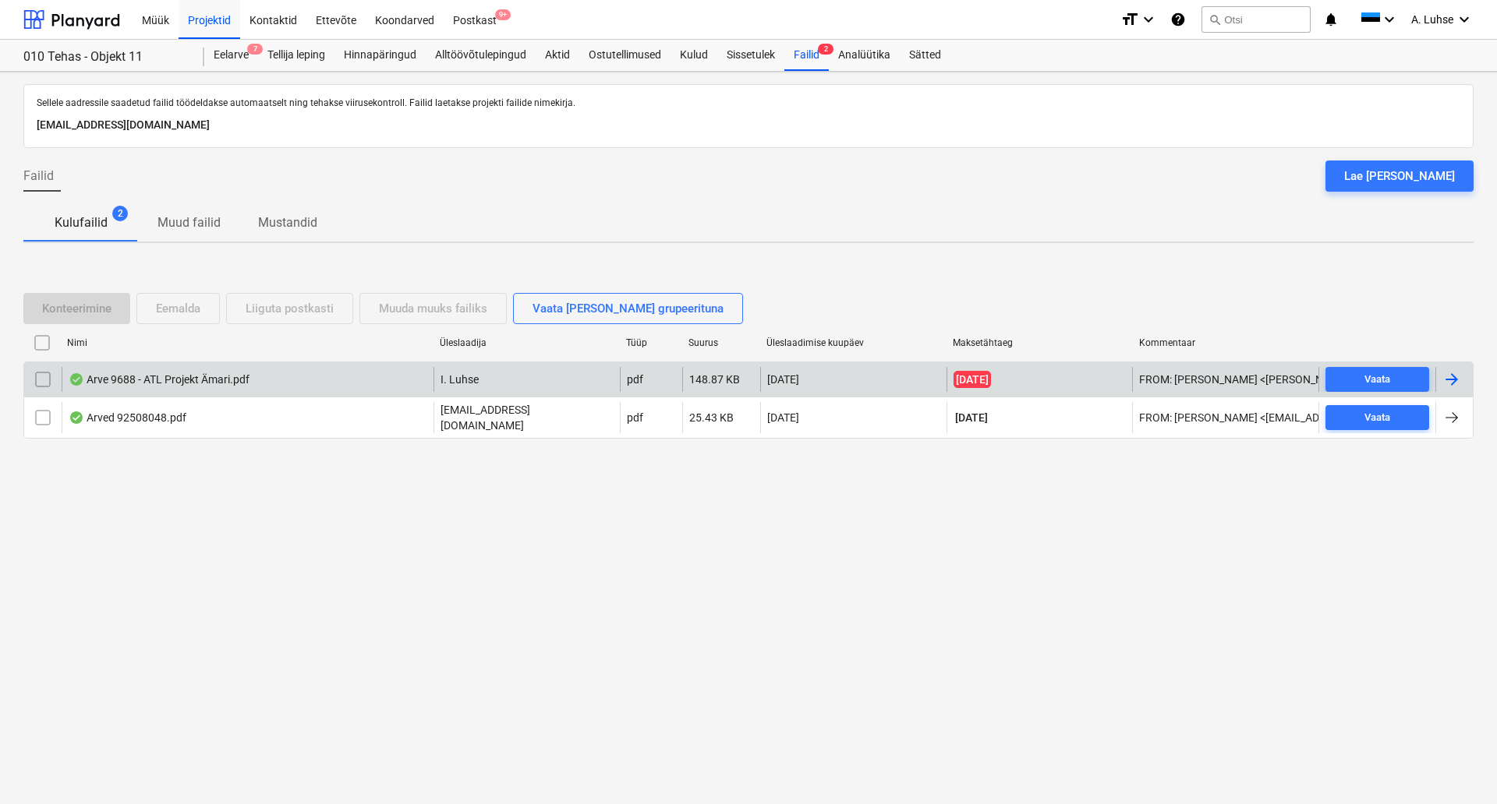 This screenshot has height=804, width=1497. Describe the element at coordinates (651, 343) in the screenshot. I see `div: Tüüp` at that location.